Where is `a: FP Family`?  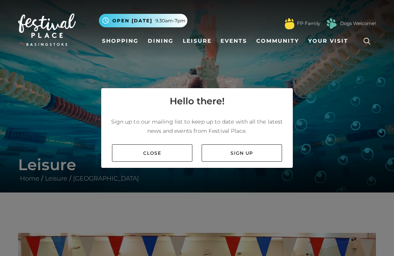
a: FP Family is located at coordinates (308, 23).